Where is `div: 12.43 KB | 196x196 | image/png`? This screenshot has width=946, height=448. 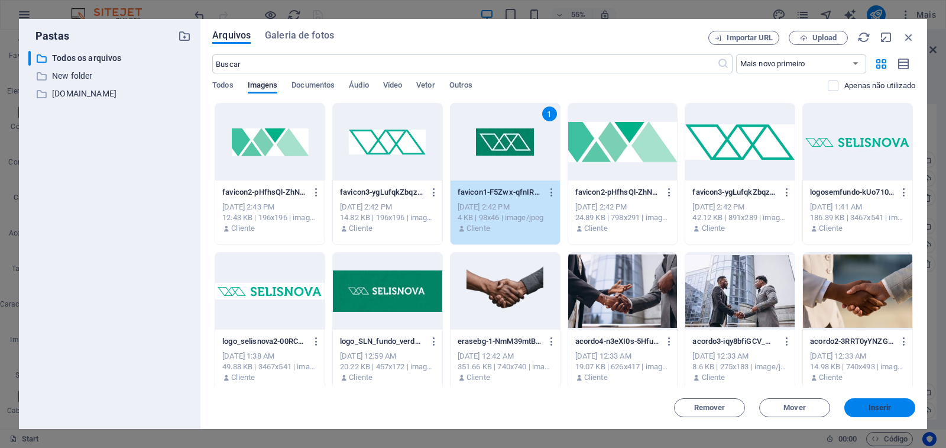 div: 12.43 KB | 196x196 | image/png is located at coordinates (270, 218).